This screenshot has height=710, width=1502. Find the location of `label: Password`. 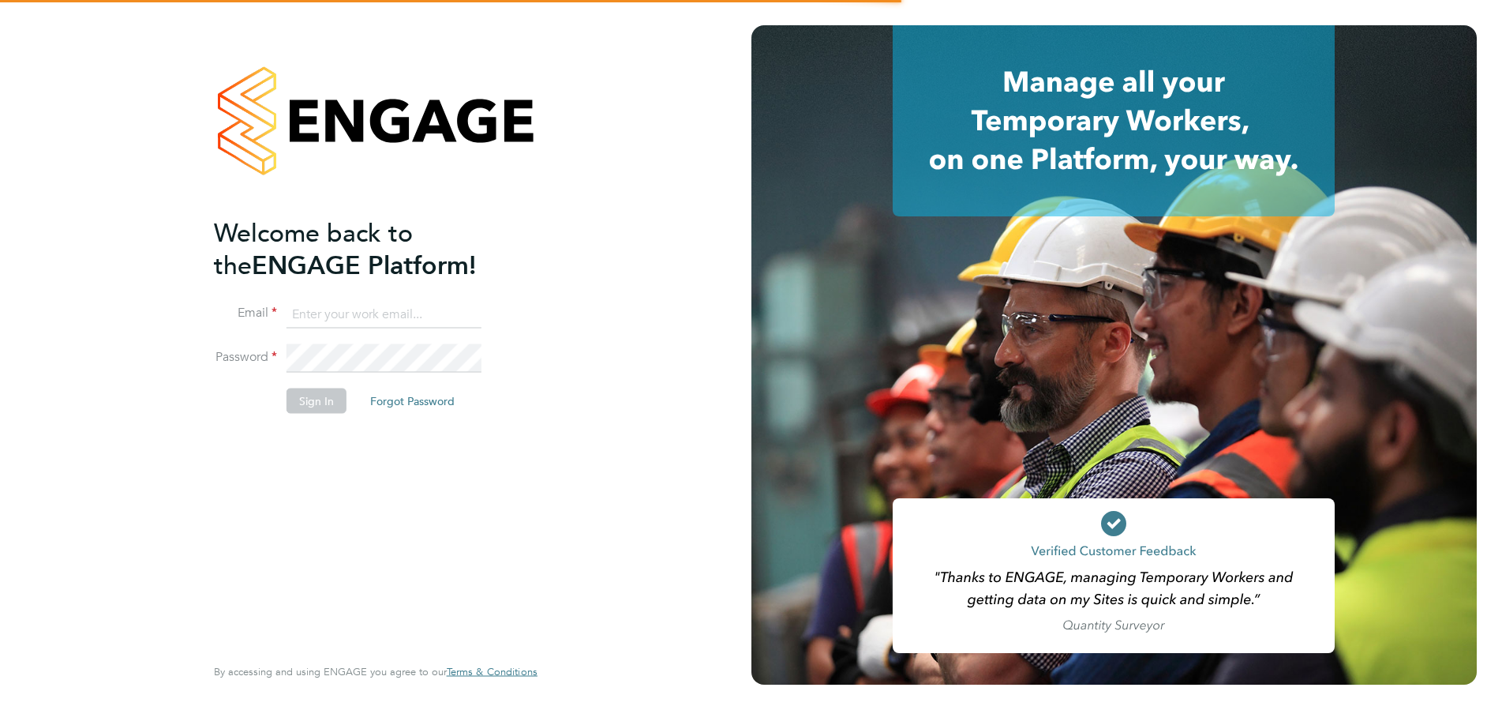

label: Password is located at coordinates (245, 357).